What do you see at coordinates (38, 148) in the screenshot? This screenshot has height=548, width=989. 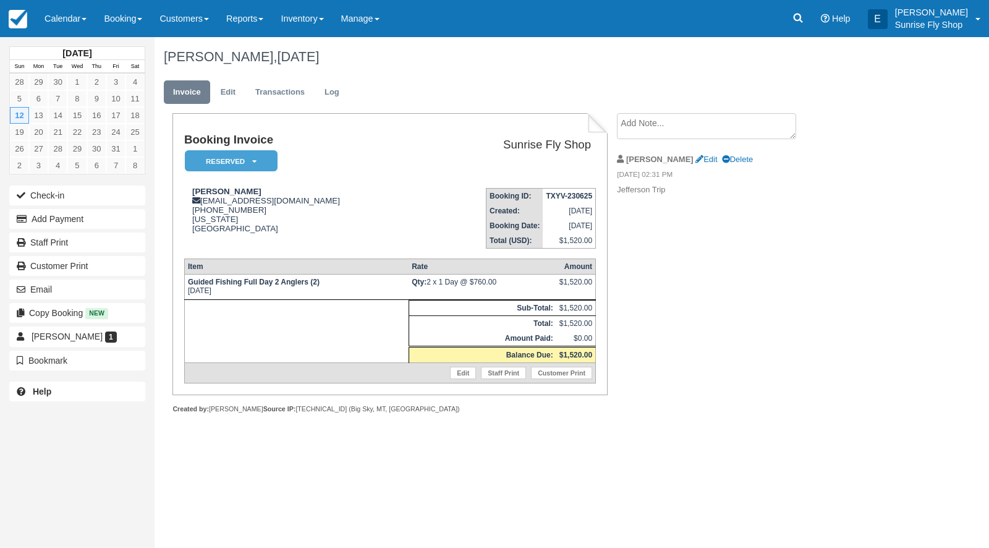 I see `a: 27` at bounding box center [38, 148].